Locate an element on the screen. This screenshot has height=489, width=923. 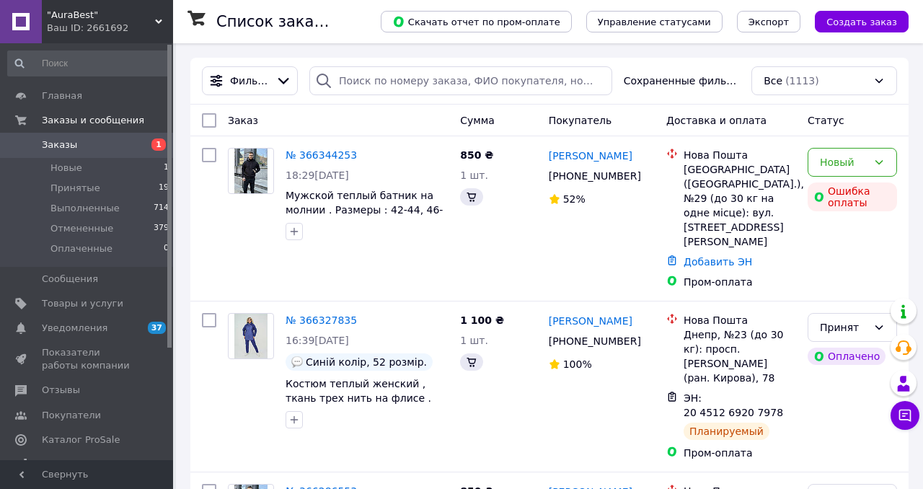
button: Чат с покупателем is located at coordinates (905, 415).